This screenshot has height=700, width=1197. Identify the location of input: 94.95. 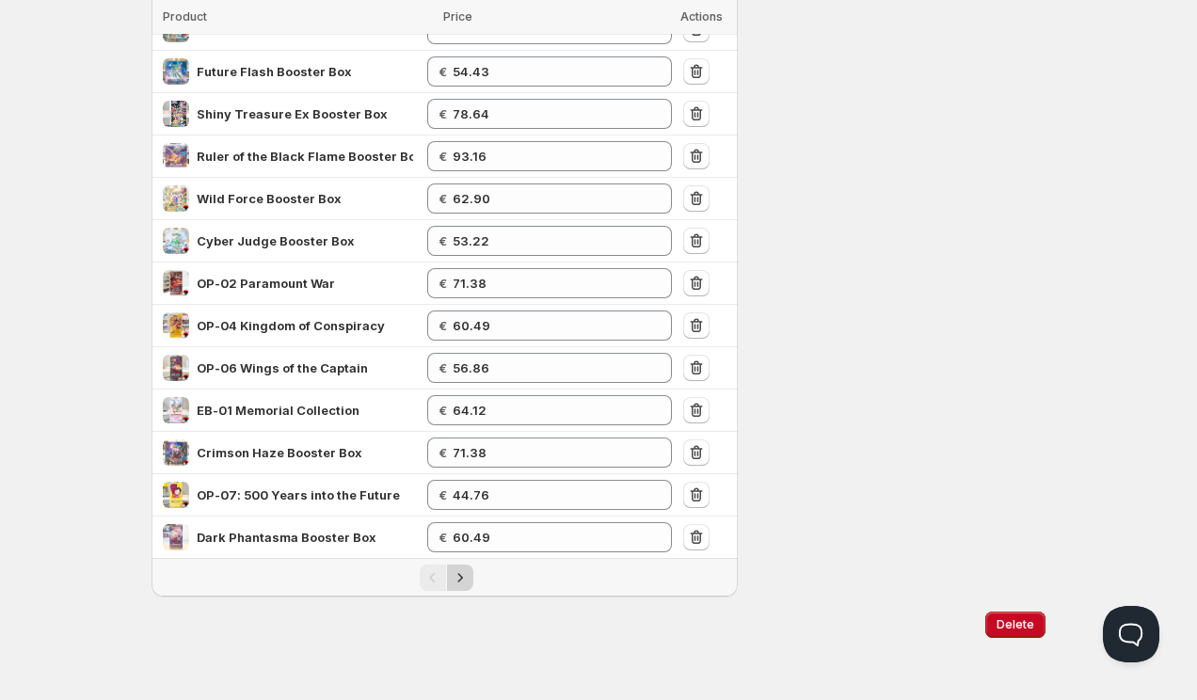
(548, 156).